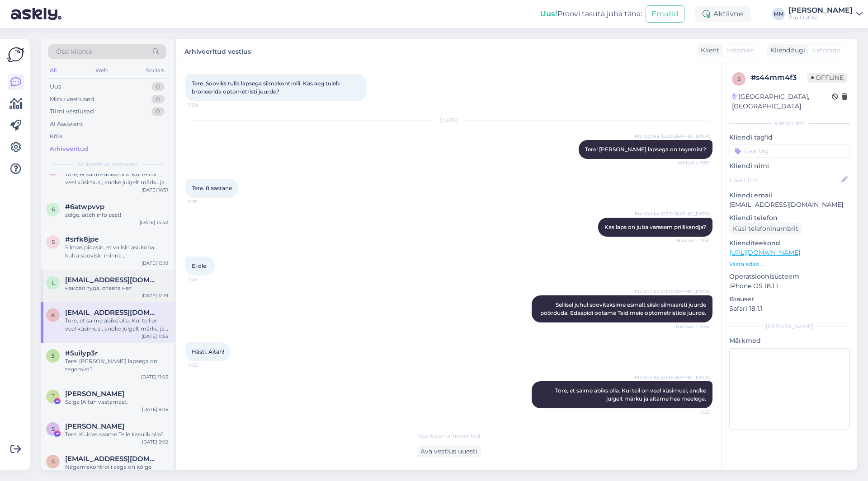 The image size is (868, 481). I want to click on span: Nähtud ✓ 11:51, so click(693, 240).